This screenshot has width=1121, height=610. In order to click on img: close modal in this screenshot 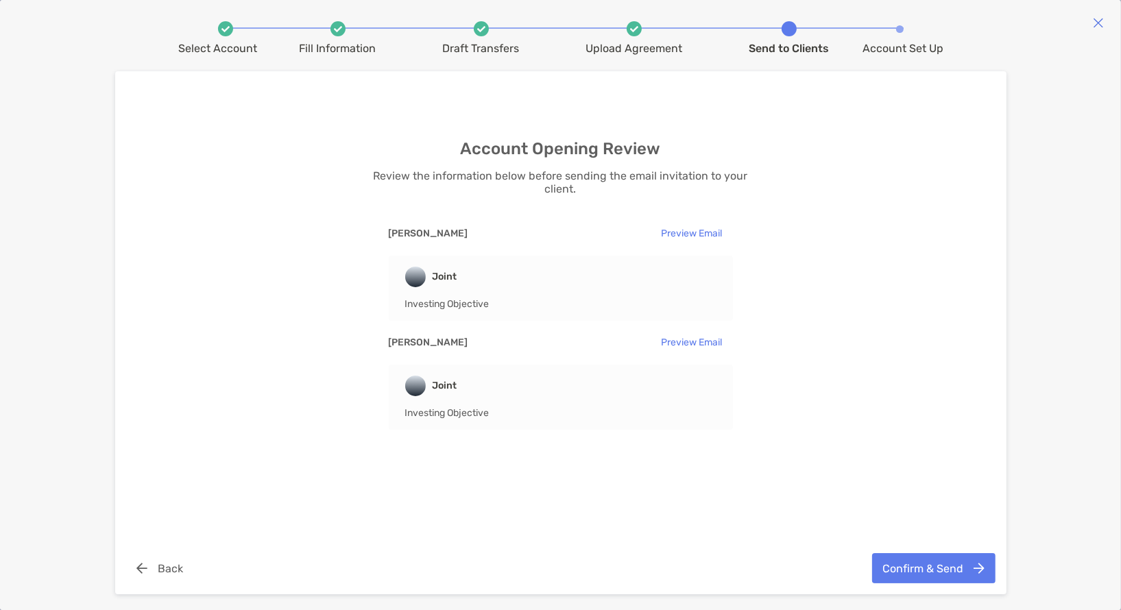, I will do `click(1098, 23)`.